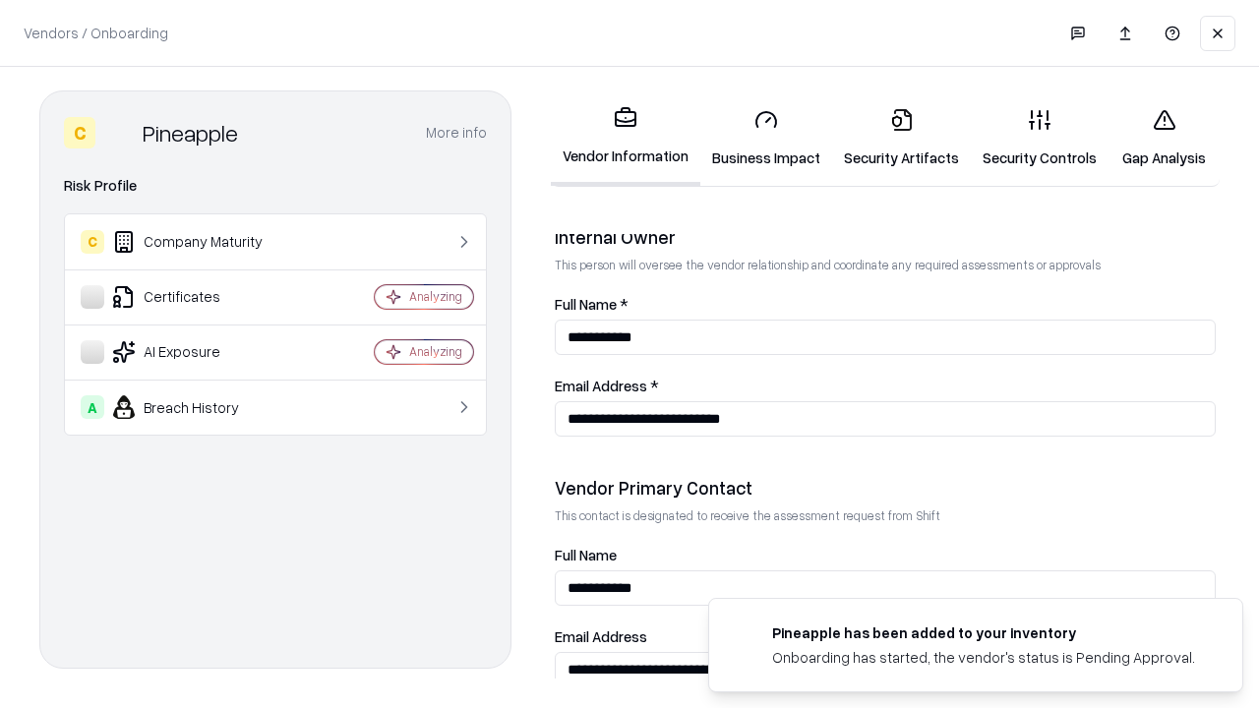 The image size is (1259, 708). I want to click on a: Security Artifacts, so click(901, 138).